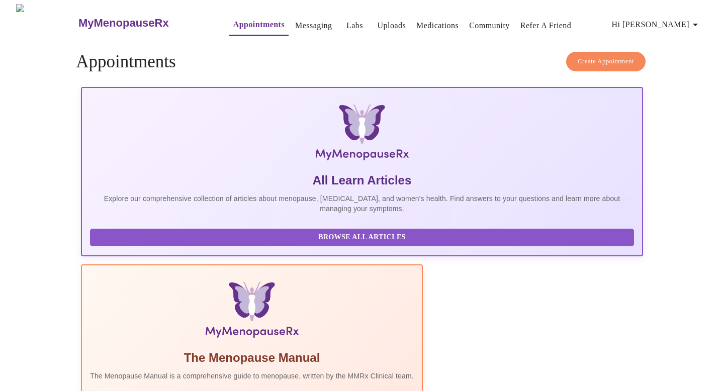 The image size is (724, 391). What do you see at coordinates (251, 312) in the screenshot?
I see `img: Menopause Manual` at bounding box center [251, 312].